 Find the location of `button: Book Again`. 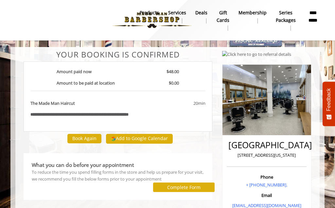

button: Book Again is located at coordinates (84, 139).